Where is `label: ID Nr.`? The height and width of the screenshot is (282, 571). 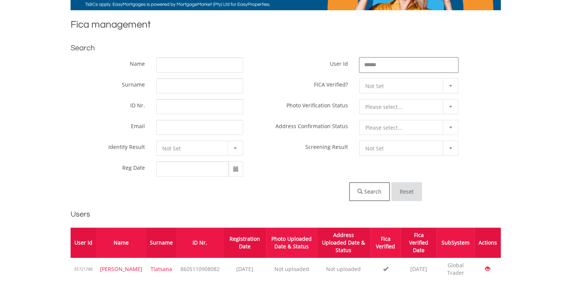 label: ID Nr. is located at coordinates (137, 104).